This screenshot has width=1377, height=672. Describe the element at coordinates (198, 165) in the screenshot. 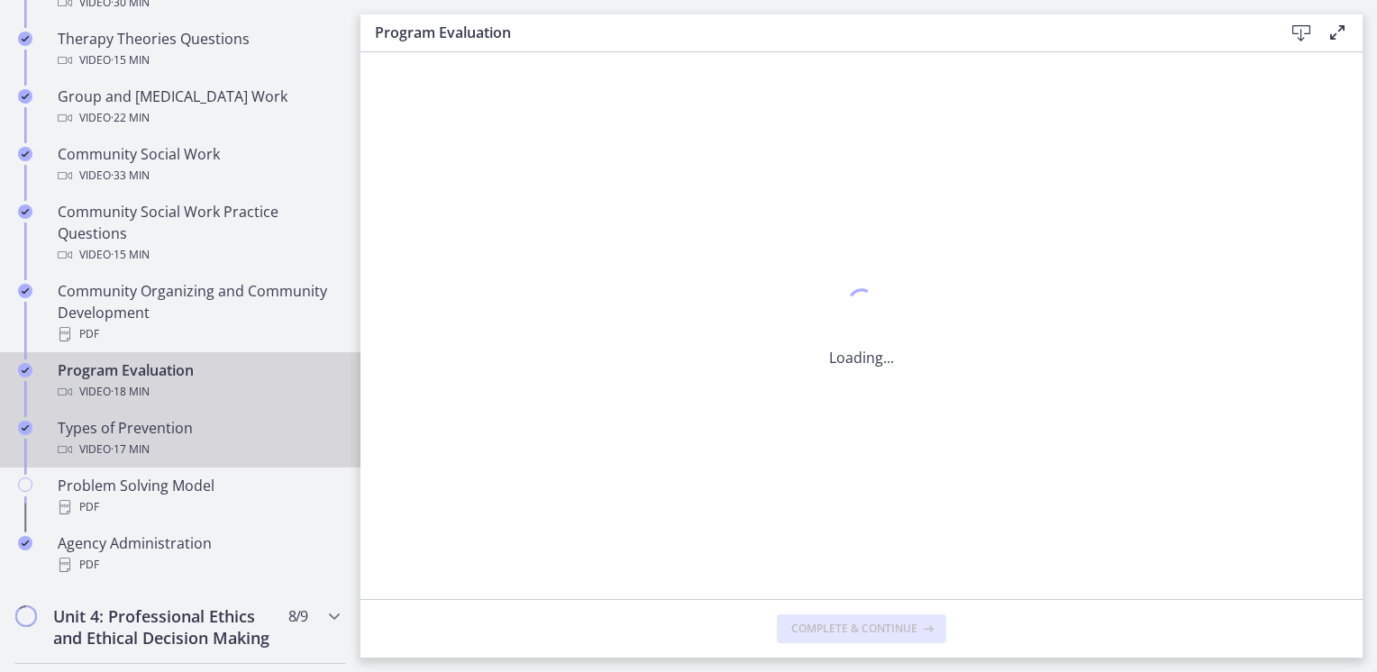

I see `div: Community Social Work` at that location.